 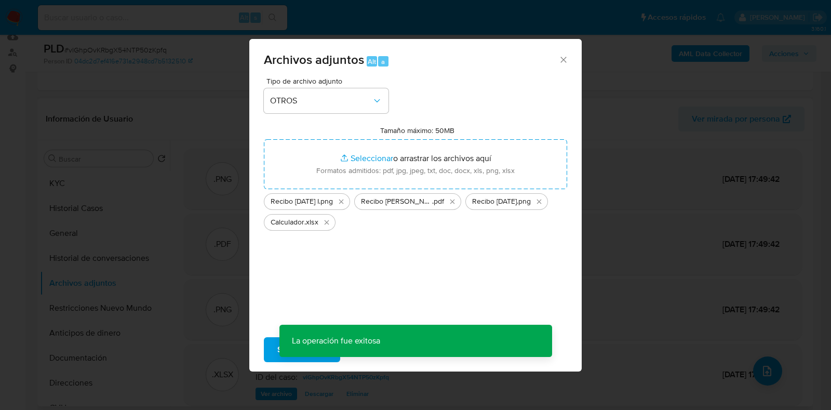 I want to click on span: Tipo de archivo adjunto, so click(x=329, y=81).